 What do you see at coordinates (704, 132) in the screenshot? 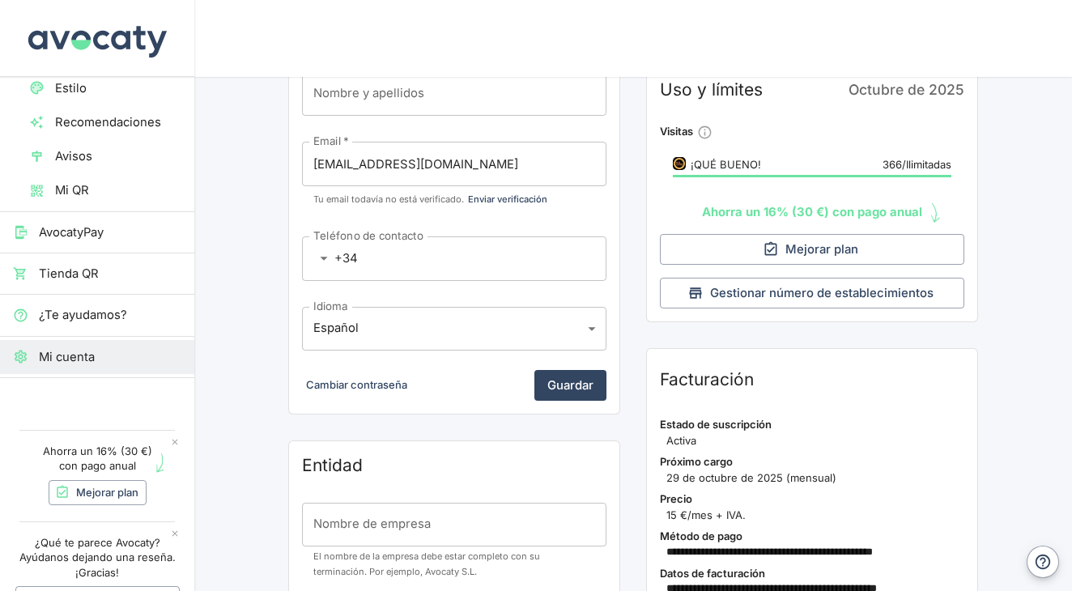
I see `button: ¿Cómo se cuentan las visitas?` at bounding box center [704, 132].